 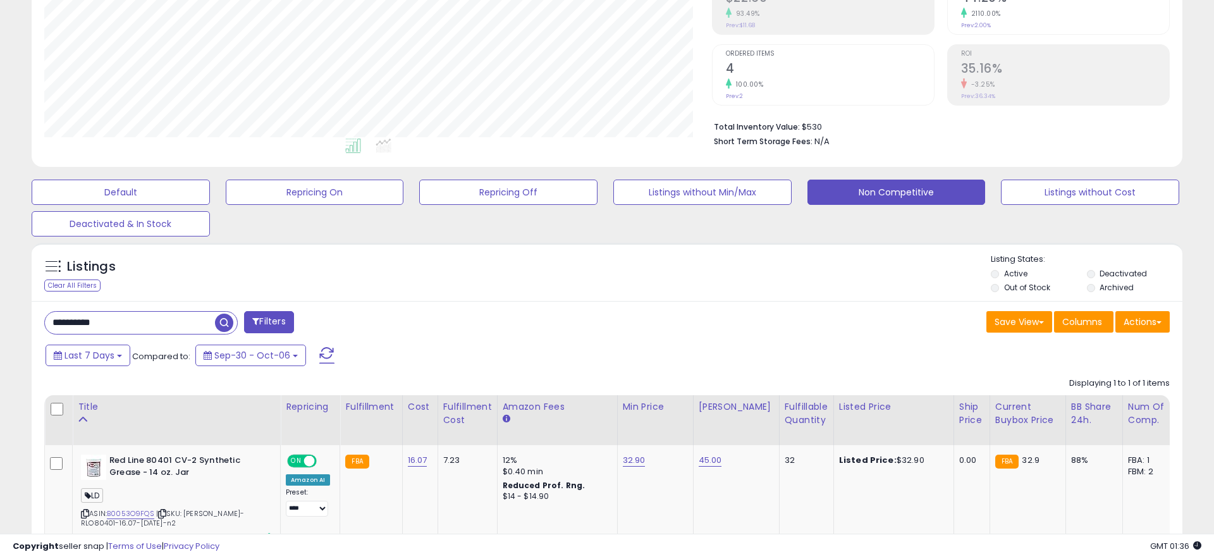 I want to click on div: Clear All Filters, so click(x=72, y=285).